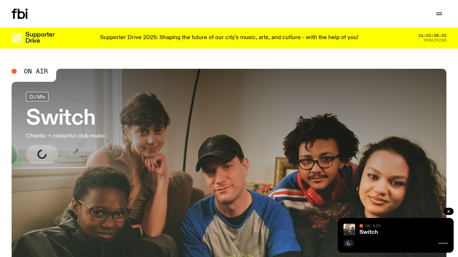  Describe the element at coordinates (40, 38) in the screenshot. I see `h3: Supporter Drive` at that location.